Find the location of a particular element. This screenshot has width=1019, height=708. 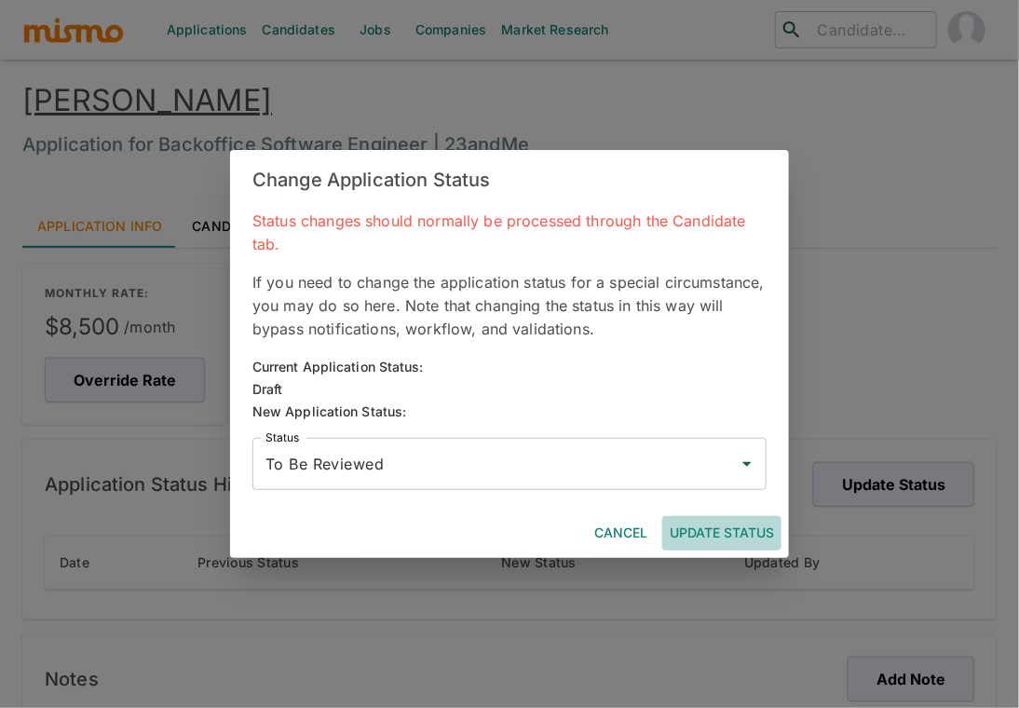

button: Open is located at coordinates (747, 464).